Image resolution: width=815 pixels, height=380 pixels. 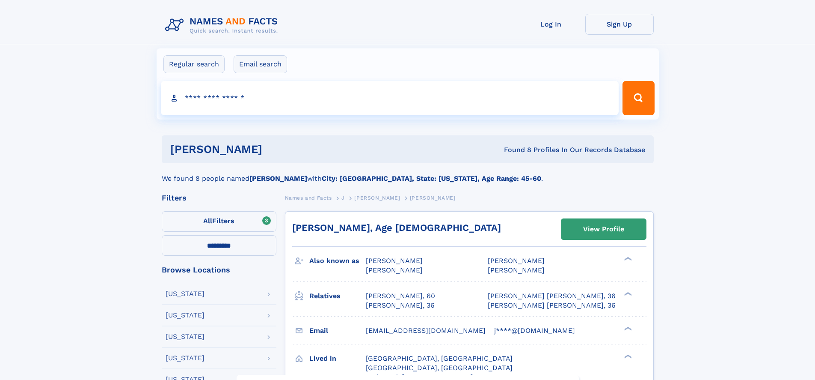 What do you see at coordinates (309, 197) in the screenshot?
I see `a: Names and Facts` at bounding box center [309, 197].